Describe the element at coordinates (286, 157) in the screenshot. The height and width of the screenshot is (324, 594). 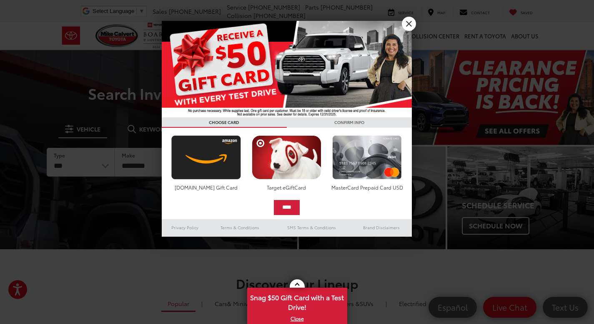
I see `img: targetcard.png` at that location.